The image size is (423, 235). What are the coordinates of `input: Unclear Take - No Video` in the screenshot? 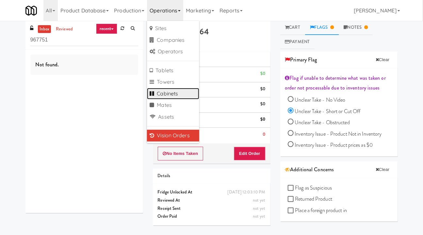 It's located at (291, 100).